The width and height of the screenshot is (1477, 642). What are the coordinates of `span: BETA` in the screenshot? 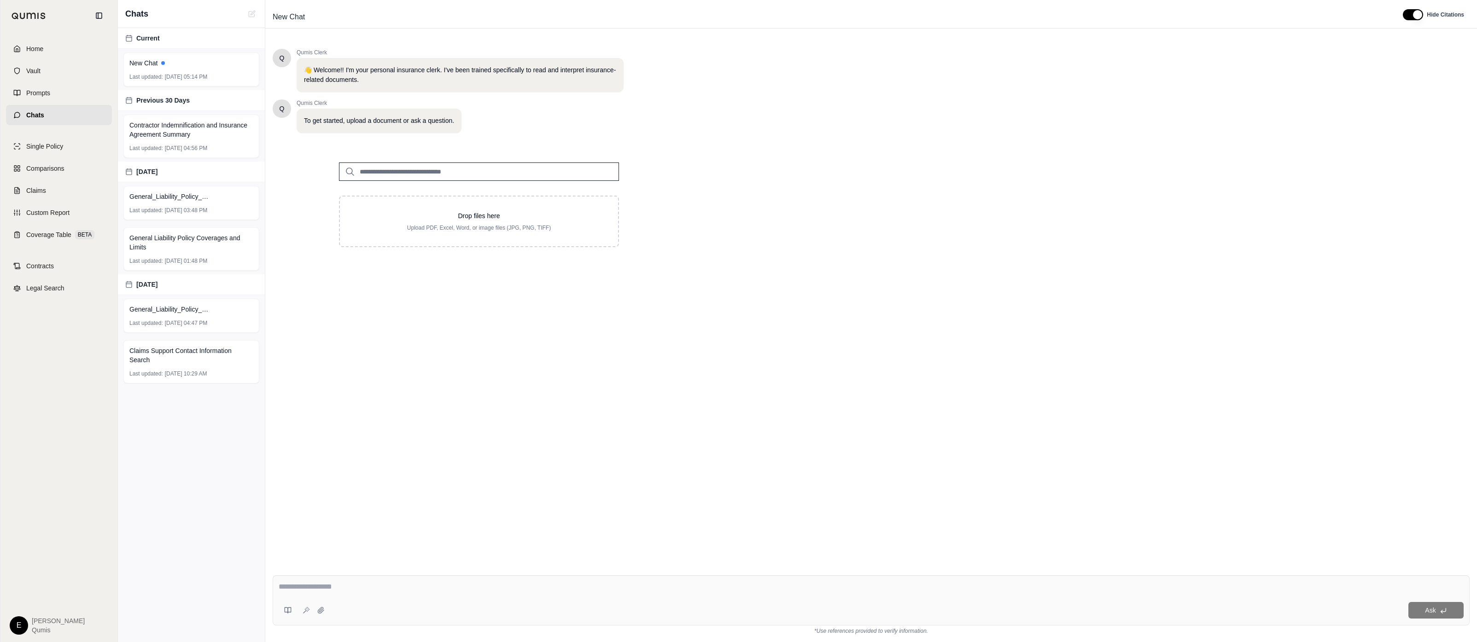 It's located at (85, 235).